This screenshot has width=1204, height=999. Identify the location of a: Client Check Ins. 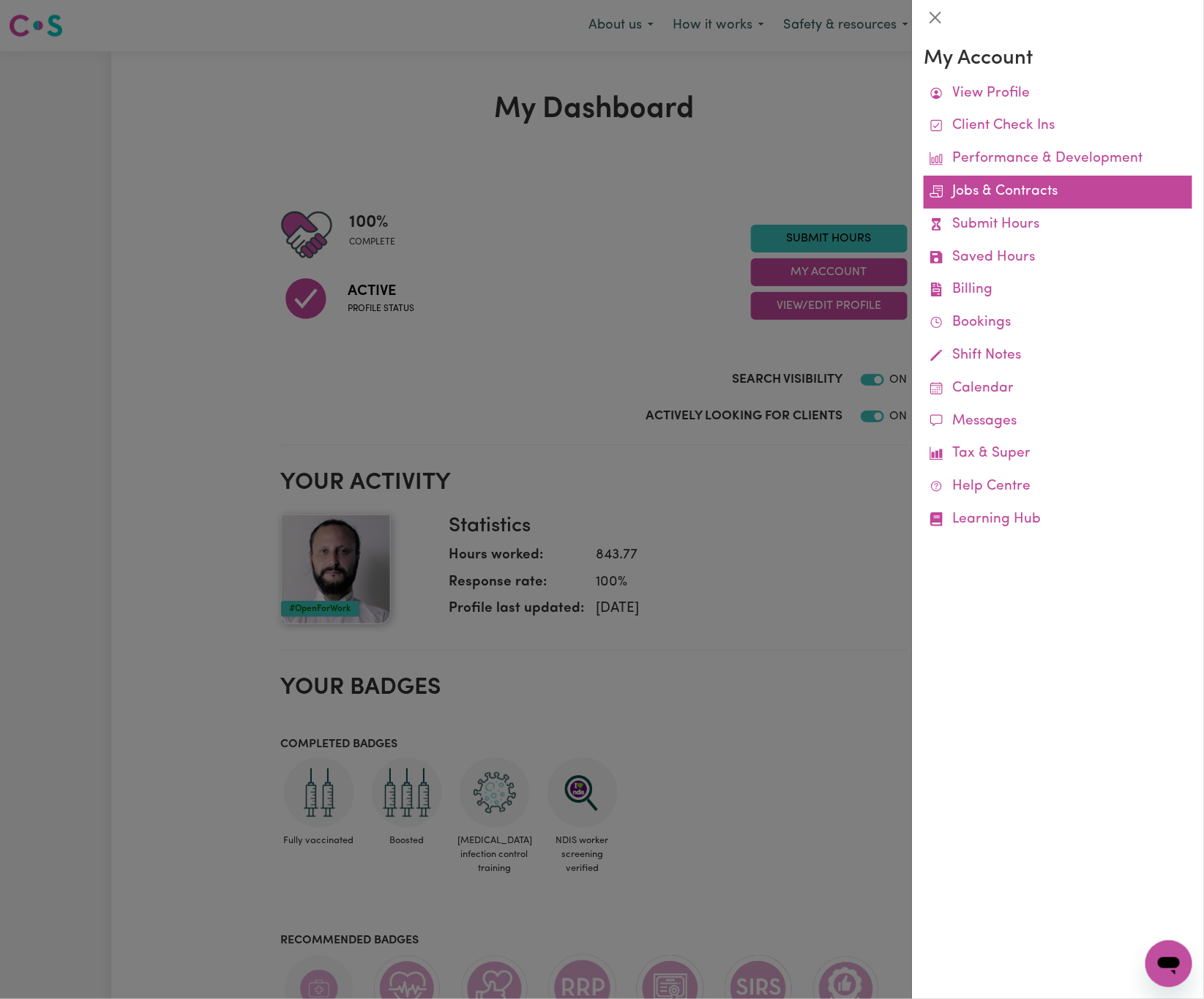
(1058, 126).